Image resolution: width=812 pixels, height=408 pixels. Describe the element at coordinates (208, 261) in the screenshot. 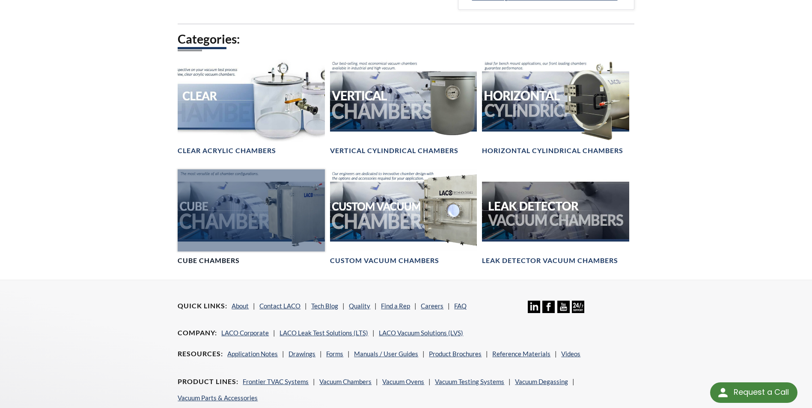

I see `h4: Cube Chambers` at that location.